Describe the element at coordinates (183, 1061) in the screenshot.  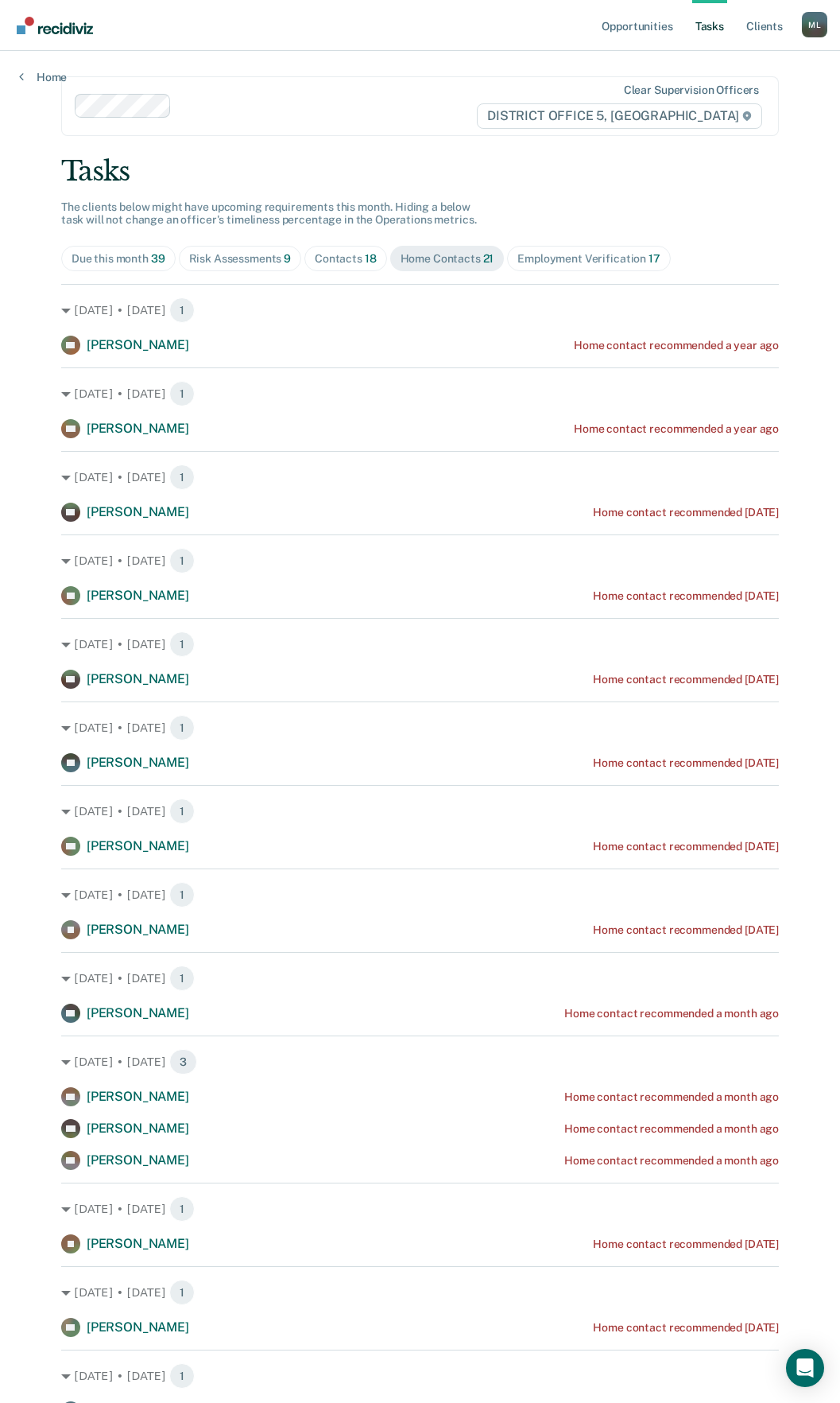
I see `span: 3` at that location.